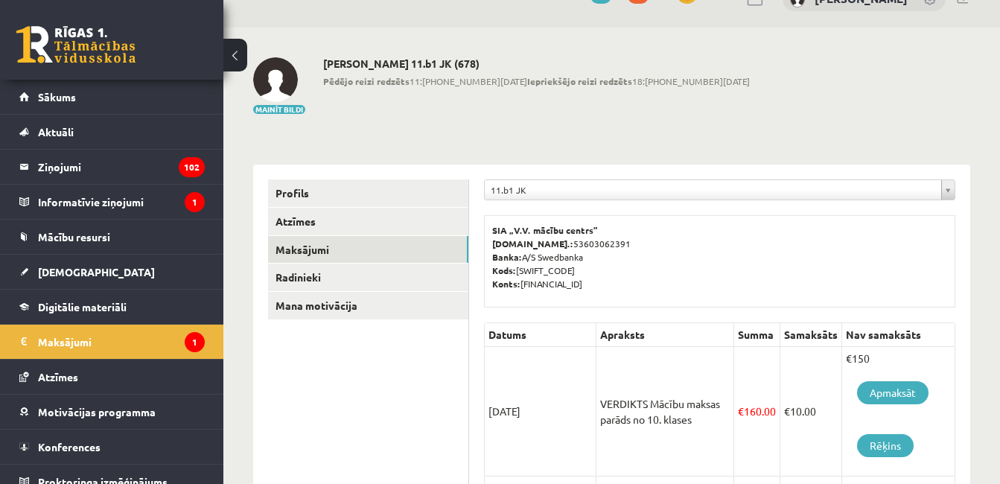 This screenshot has height=484, width=1000. I want to click on th: Apraksts, so click(665, 335).